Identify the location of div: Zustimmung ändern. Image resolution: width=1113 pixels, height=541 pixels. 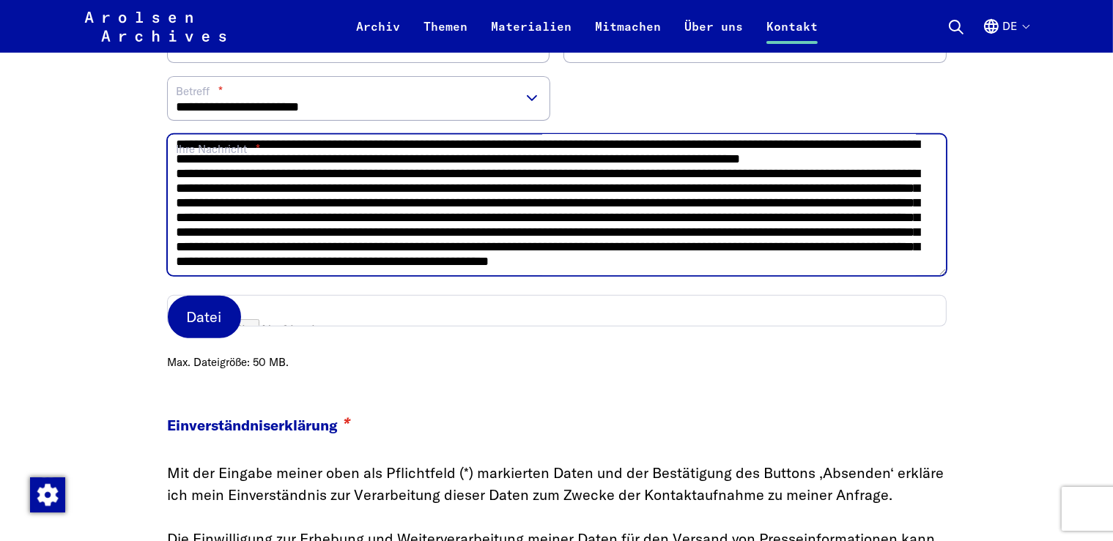
(47, 494).